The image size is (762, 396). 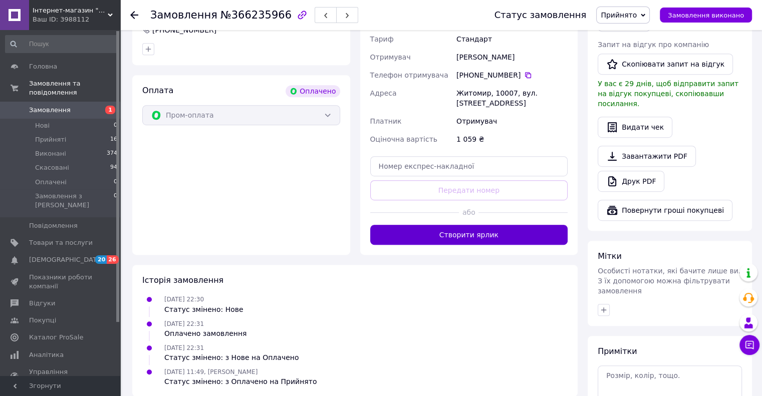 What do you see at coordinates (61, 282) in the screenshot?
I see `span: Показники роботи компанії` at bounding box center [61, 282].